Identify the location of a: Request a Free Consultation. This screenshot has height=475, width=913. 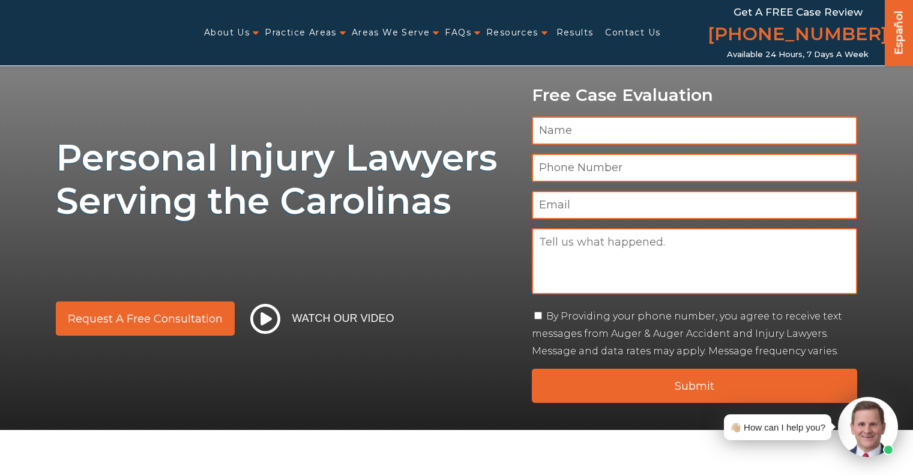
(145, 318).